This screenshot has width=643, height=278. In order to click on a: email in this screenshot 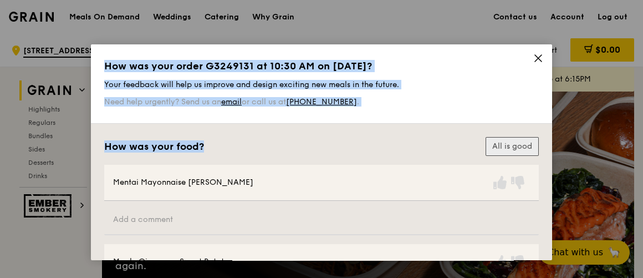, I will do `click(231, 101)`.